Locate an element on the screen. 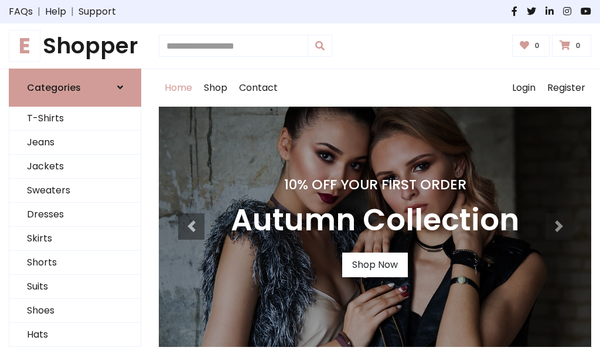  a: Home is located at coordinates (178, 88).